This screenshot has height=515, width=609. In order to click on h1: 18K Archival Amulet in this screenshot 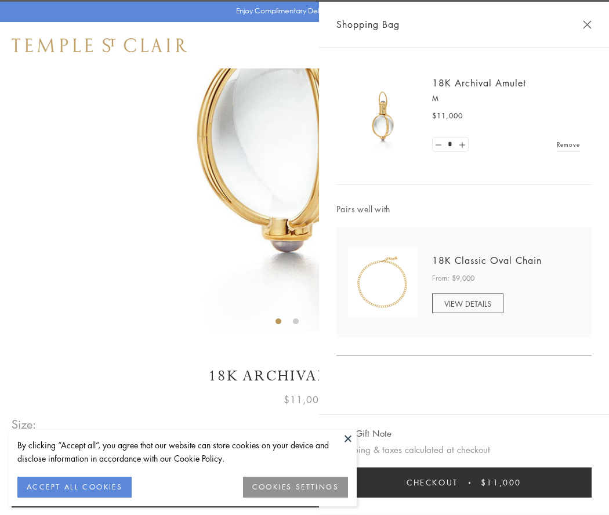, I will do `click(304, 376)`.